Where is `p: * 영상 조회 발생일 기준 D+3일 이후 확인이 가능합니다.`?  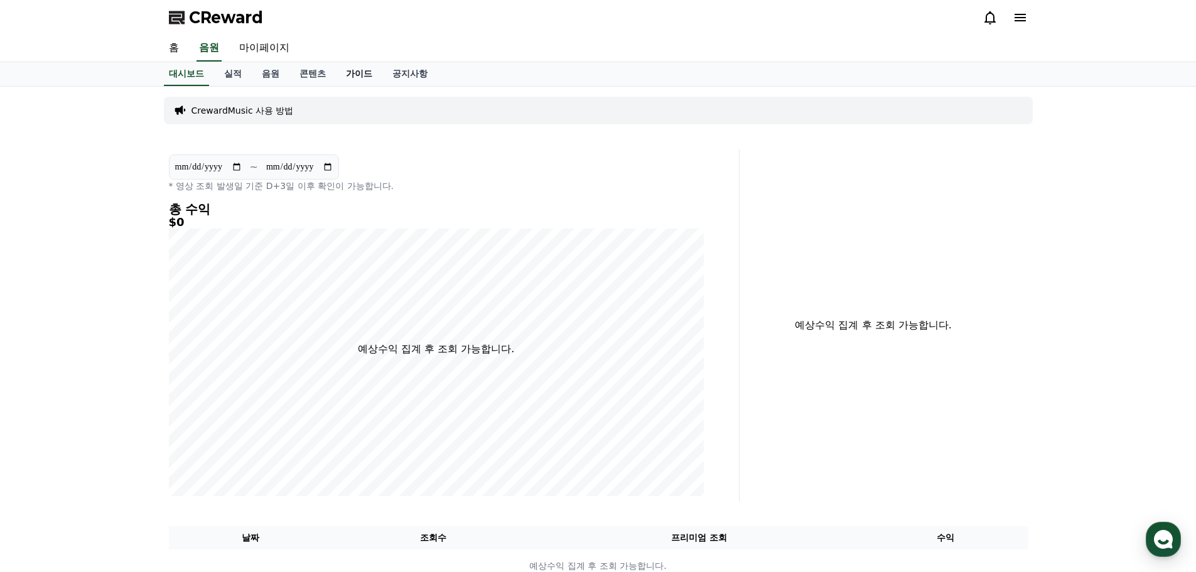
p: * 영상 조회 발생일 기준 D+3일 이후 확인이 가능합니다. is located at coordinates (436, 186).